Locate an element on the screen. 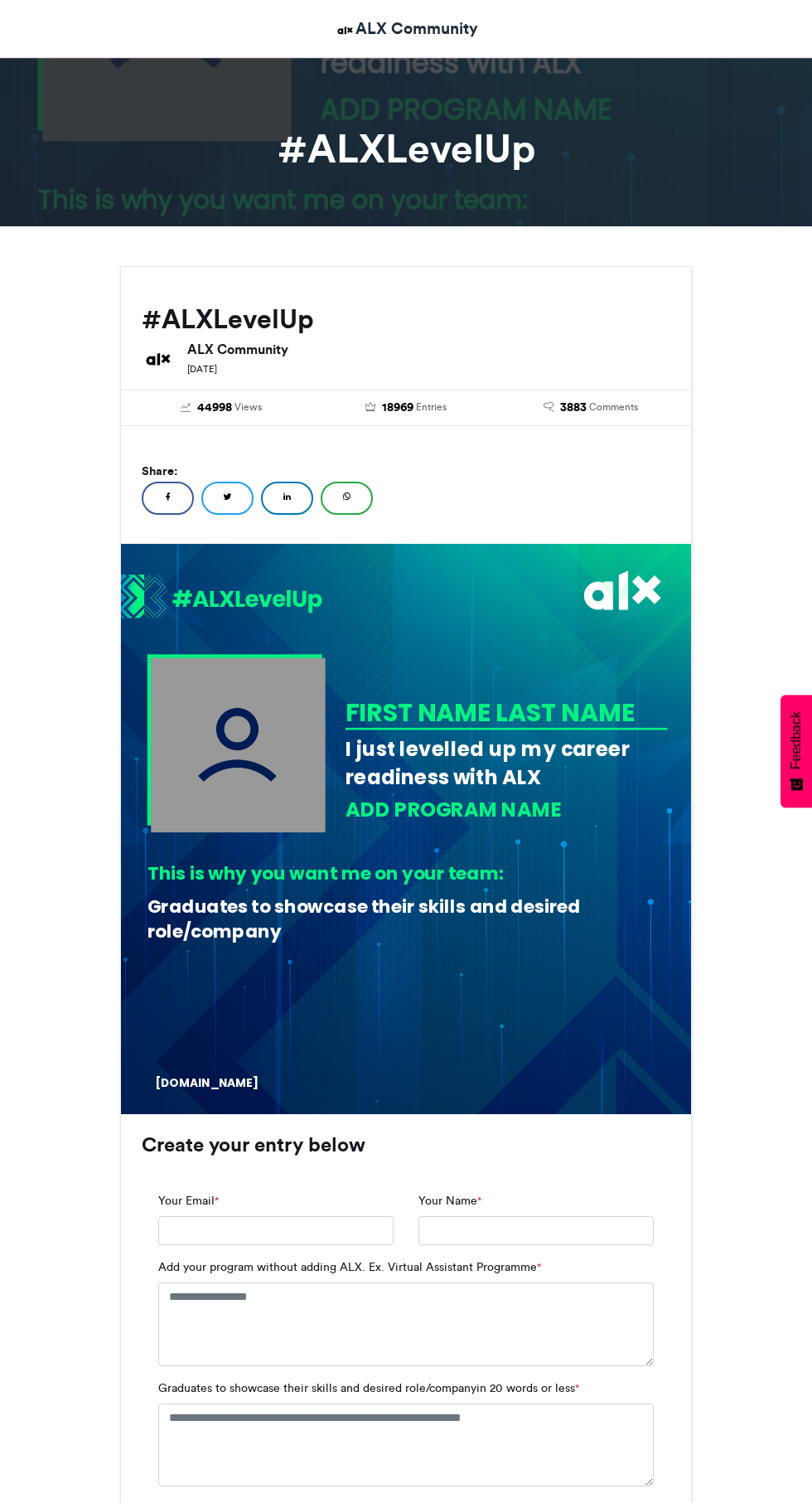 The height and width of the screenshot is (1503, 812). a: ALX Community is located at coordinates (406, 28).